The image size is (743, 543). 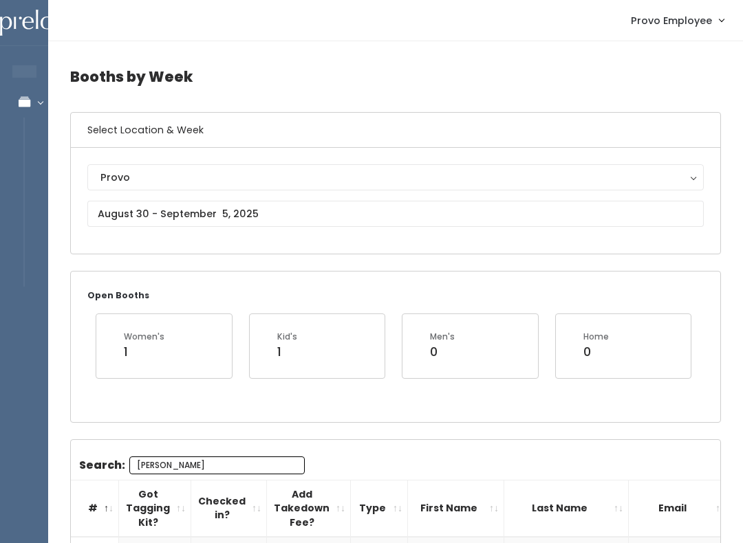 What do you see at coordinates (396, 214) in the screenshot?
I see `input: August 30 - September 5, 2025` at bounding box center [396, 214].